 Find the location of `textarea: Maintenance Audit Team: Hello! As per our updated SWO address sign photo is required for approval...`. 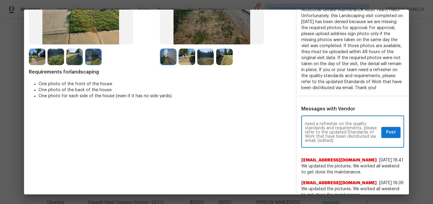

textarea: Maintenance Audit Team: Hello! As per our updated SWO address sign photo is required for approval... is located at coordinates (342, 133).